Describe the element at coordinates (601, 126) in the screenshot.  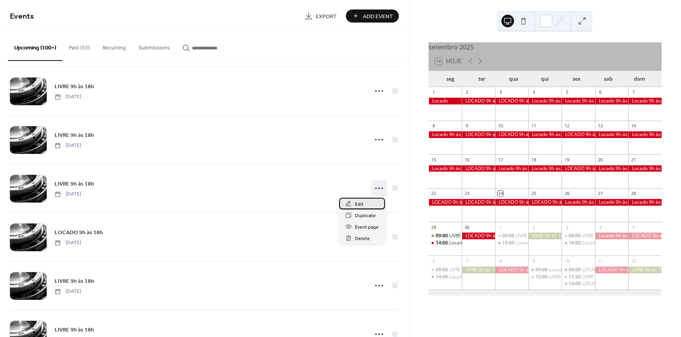
I see `div: 13` at that location.